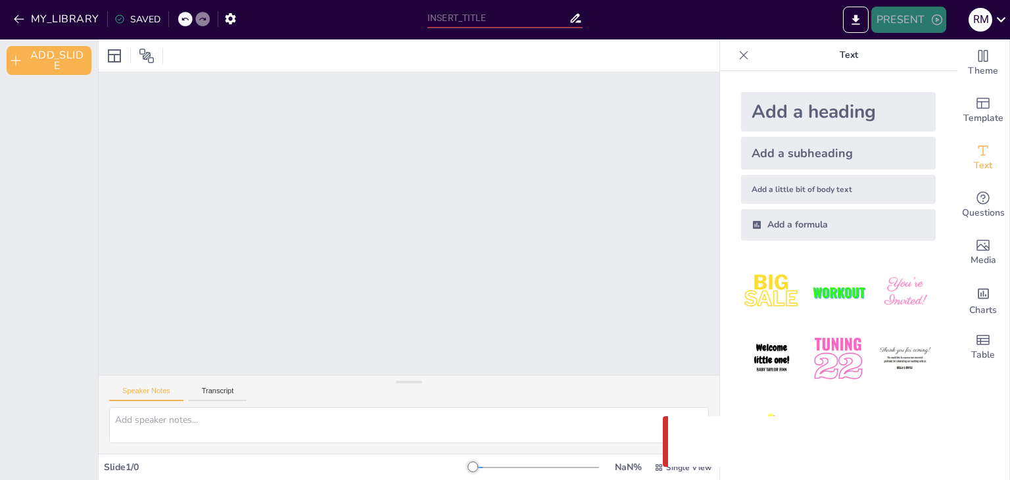 This screenshot has width=1010, height=480. I want to click on div: Add a heading, so click(839, 112).